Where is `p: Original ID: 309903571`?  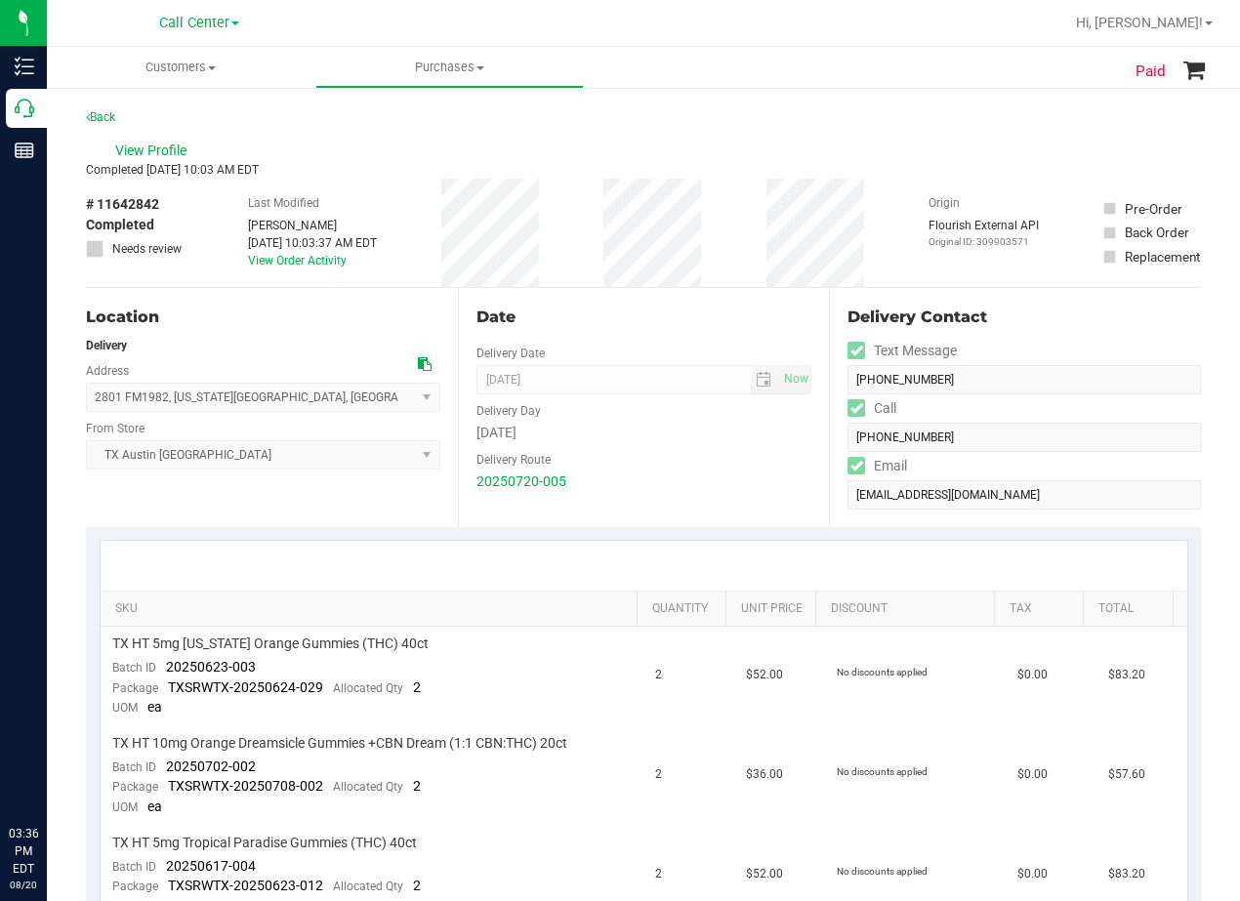
p: Original ID: 309903571 is located at coordinates (983, 241).